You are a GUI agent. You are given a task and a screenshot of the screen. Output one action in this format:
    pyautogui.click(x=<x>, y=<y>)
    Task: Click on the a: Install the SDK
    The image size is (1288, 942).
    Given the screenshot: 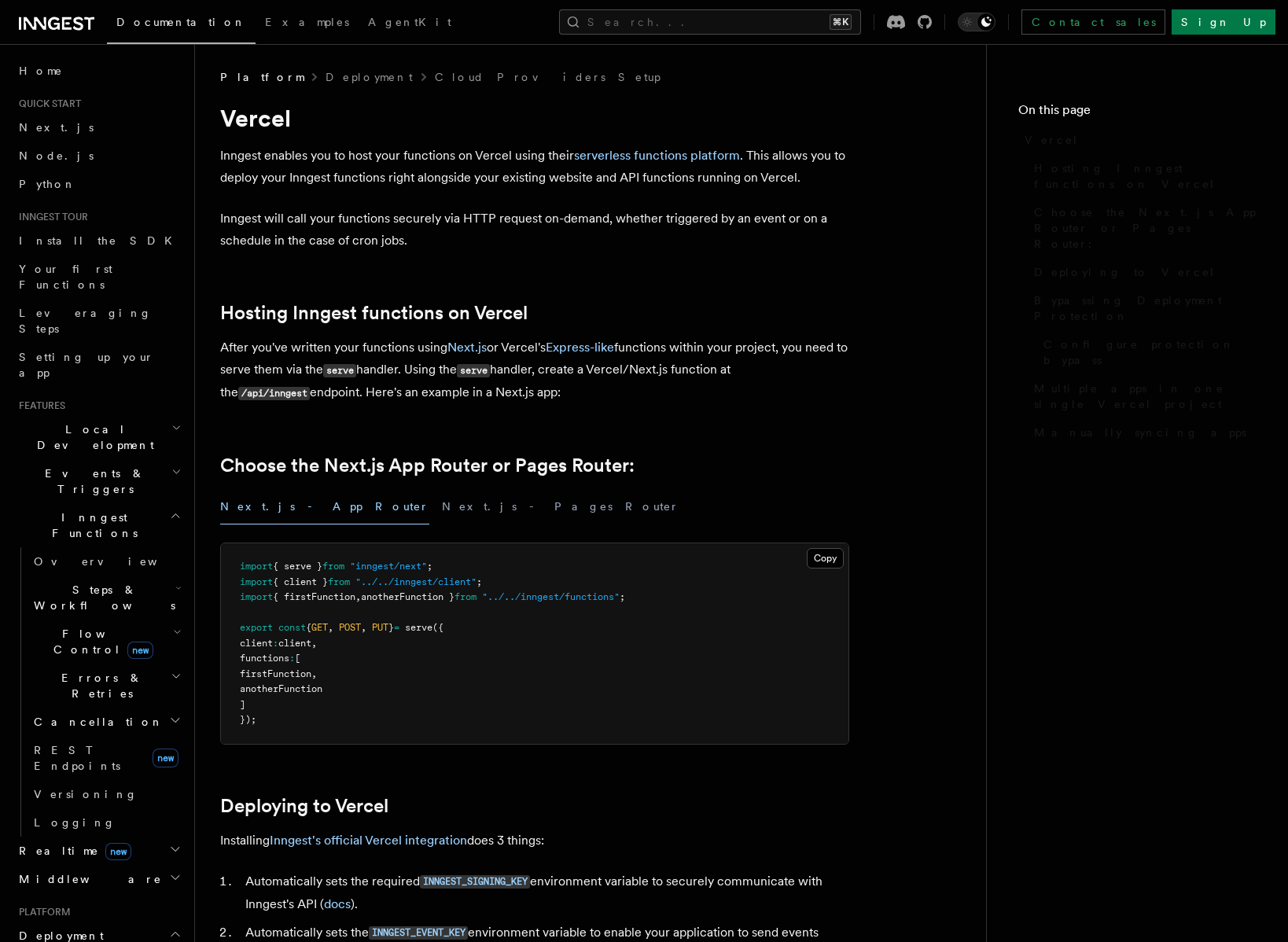 What is the action you would take?
    pyautogui.click(x=99, y=241)
    